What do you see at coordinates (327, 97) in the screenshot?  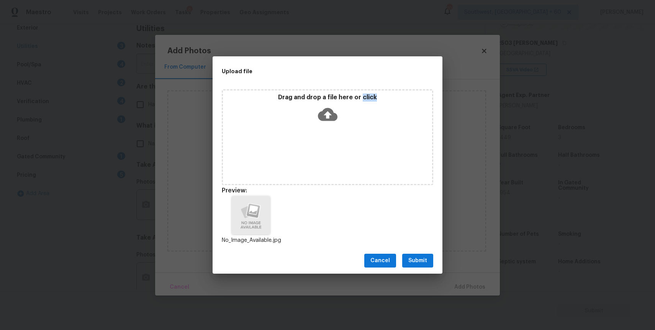 I see `p: Drag and drop a file here or click` at bounding box center [327, 97].